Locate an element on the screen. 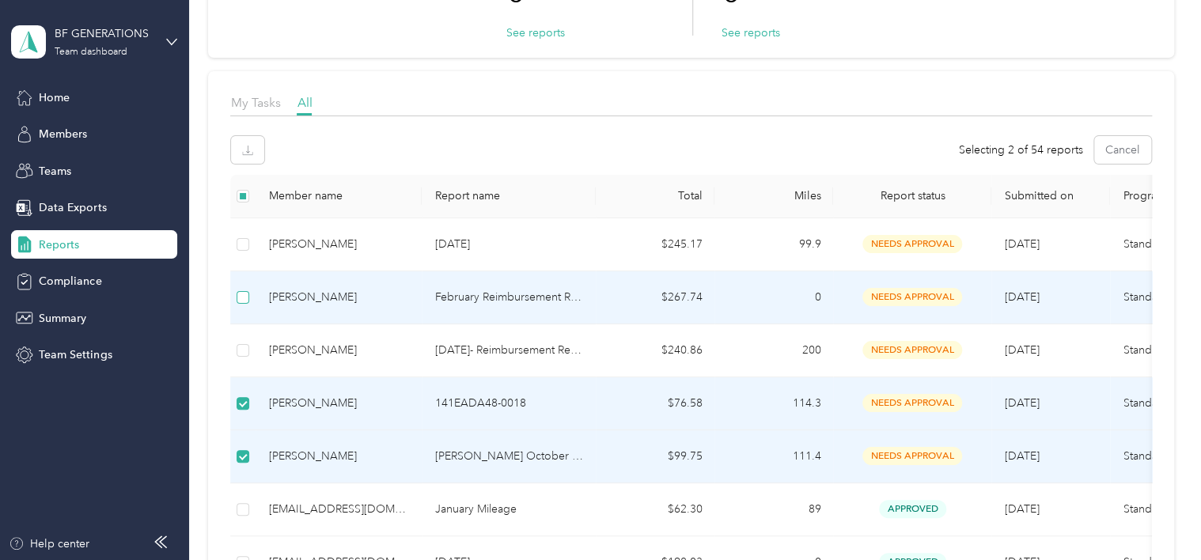 This screenshot has width=1201, height=560. td: $245.17 is located at coordinates (655, 244).